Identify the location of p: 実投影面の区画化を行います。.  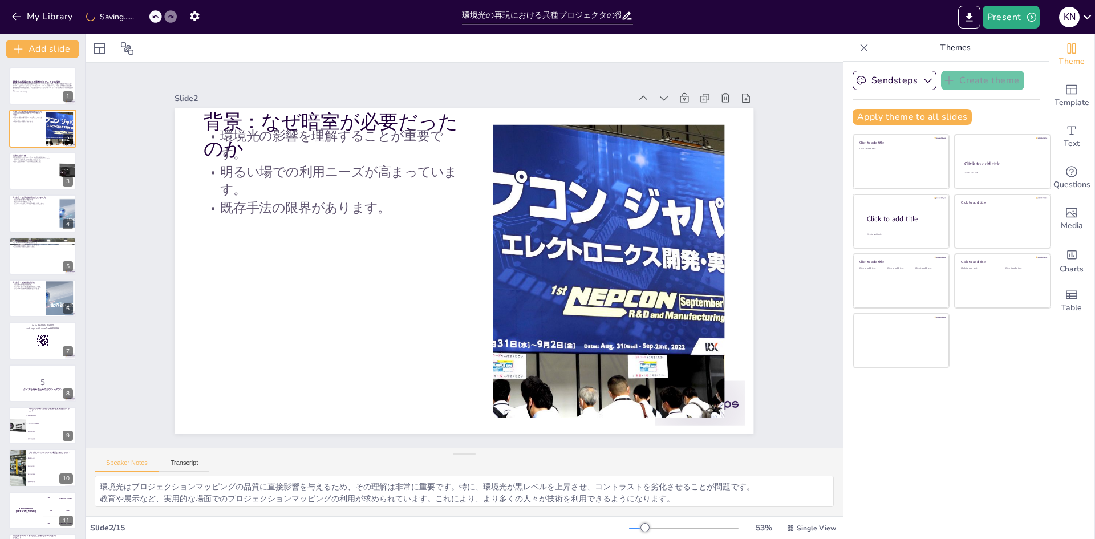
(43, 246).